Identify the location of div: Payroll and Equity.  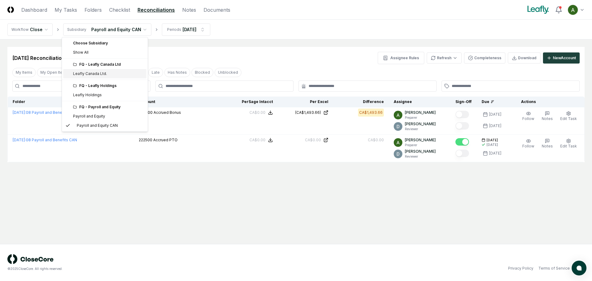
(89, 116).